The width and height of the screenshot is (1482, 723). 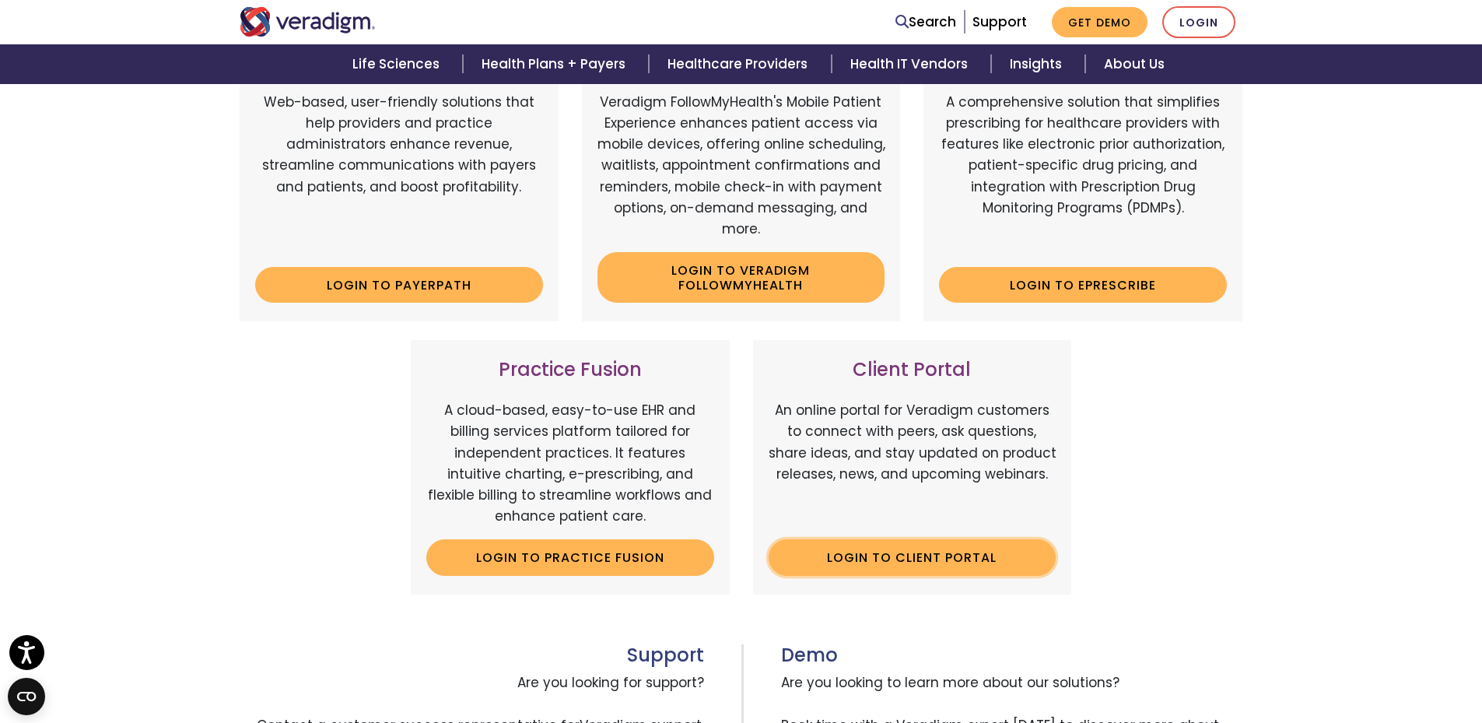 I want to click on a: Login to Veradigm FollowMyHealth, so click(x=741, y=277).